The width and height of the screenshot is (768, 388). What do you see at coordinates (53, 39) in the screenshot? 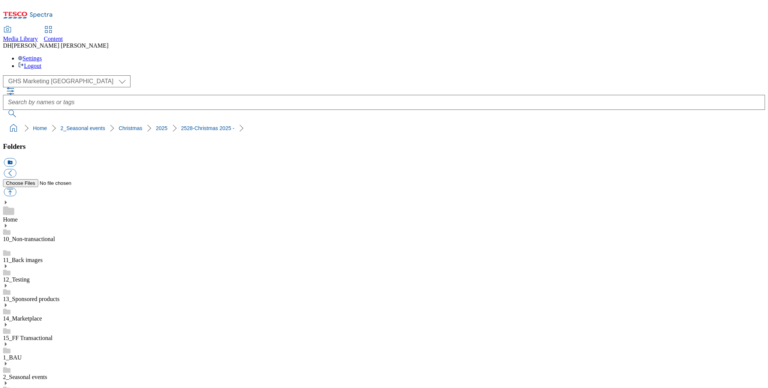
I see `span: Content` at bounding box center [53, 39].